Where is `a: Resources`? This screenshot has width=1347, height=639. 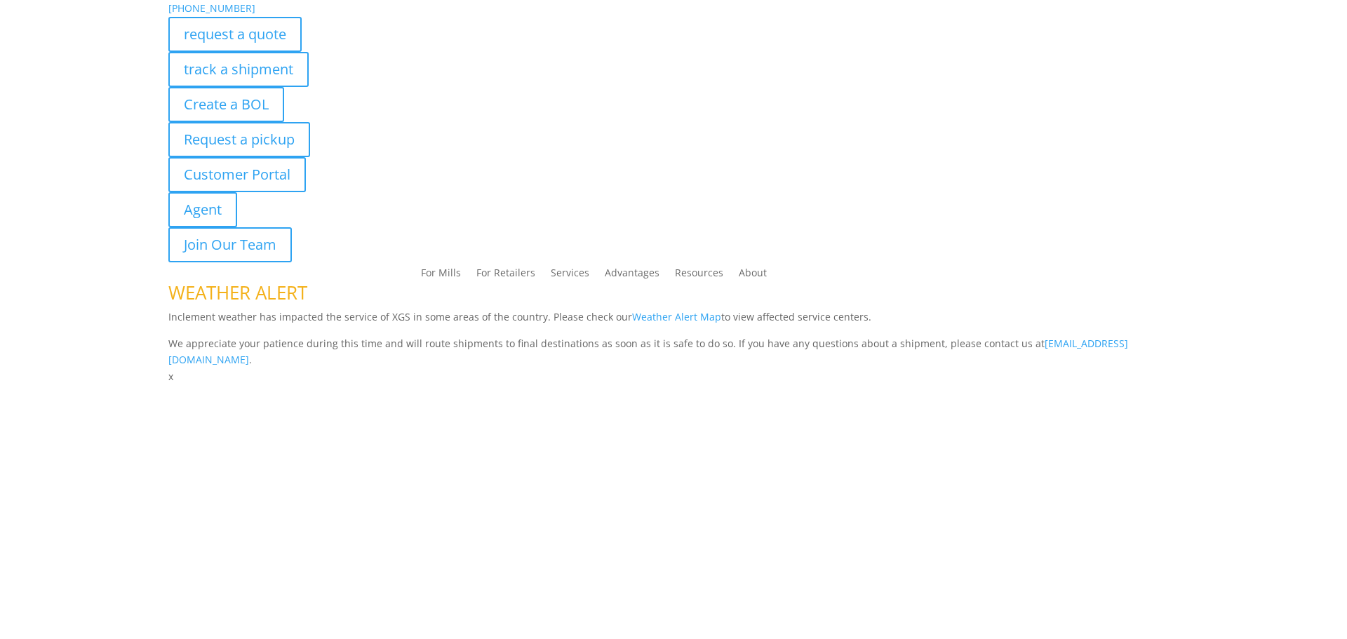 a: Resources is located at coordinates (699, 276).